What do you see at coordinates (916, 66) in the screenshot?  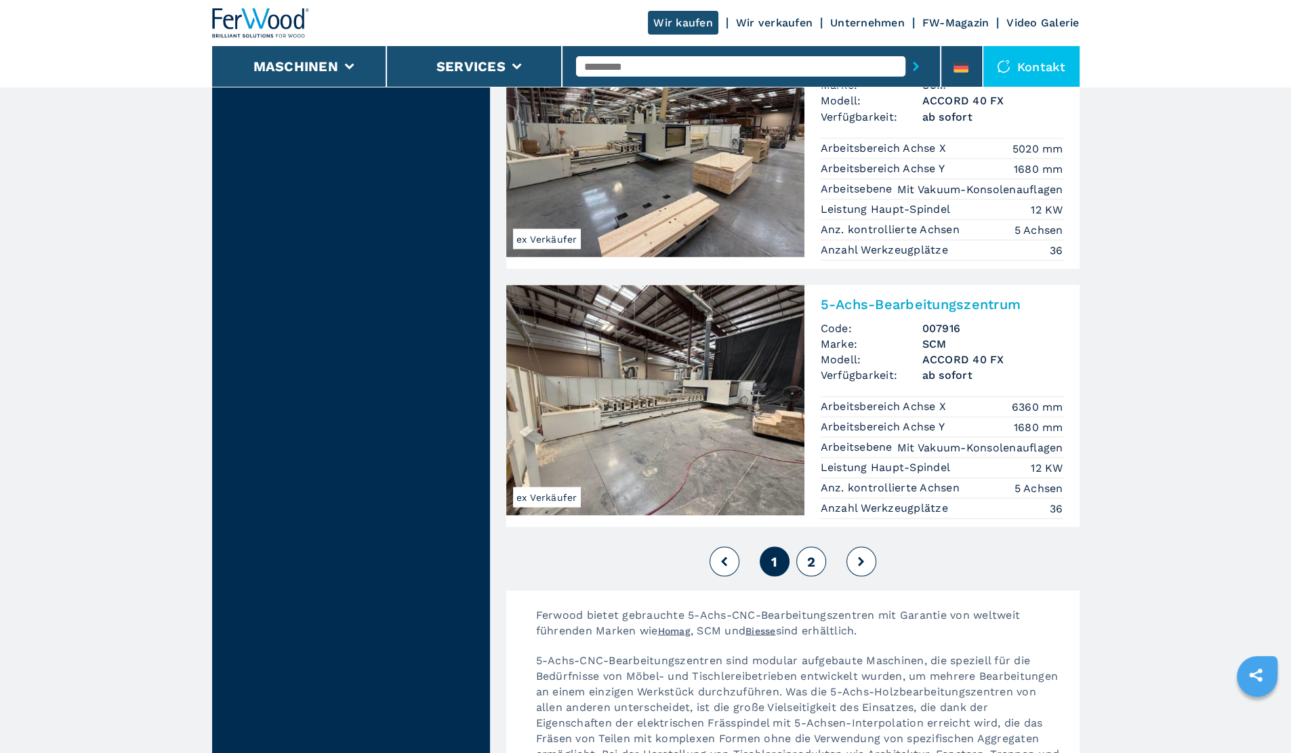 I see `button: submit-button` at bounding box center [916, 66].